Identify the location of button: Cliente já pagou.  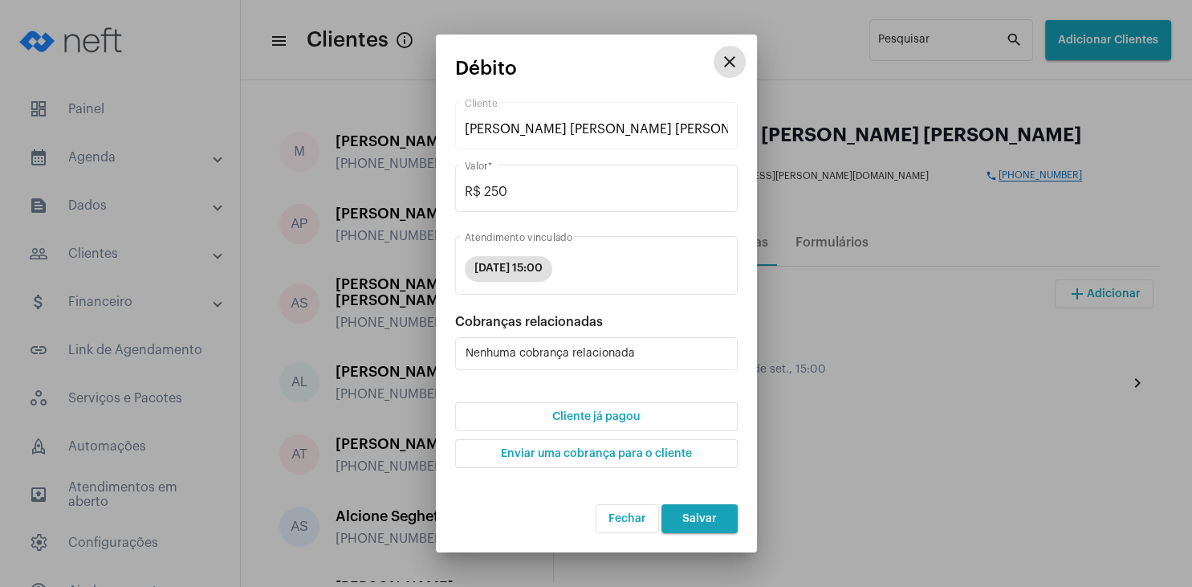
(597, 417).